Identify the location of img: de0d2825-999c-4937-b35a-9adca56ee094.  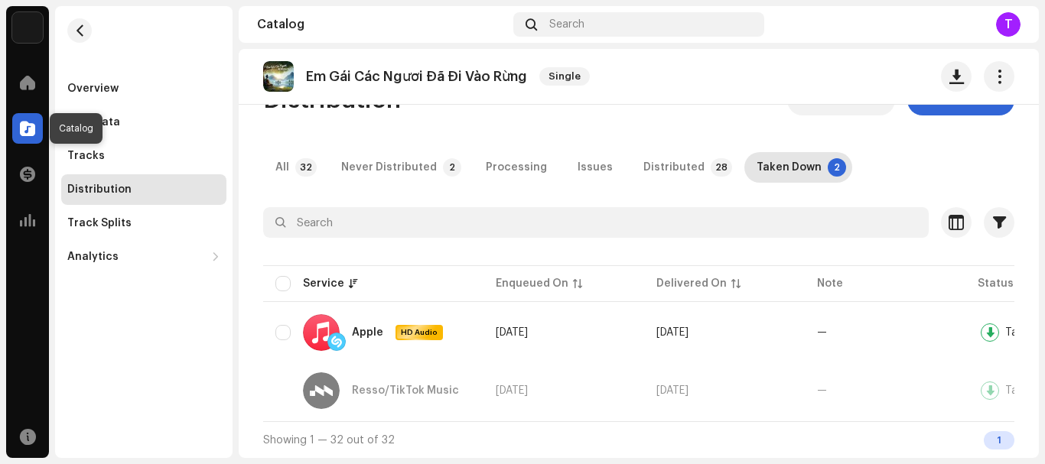
(28, 28).